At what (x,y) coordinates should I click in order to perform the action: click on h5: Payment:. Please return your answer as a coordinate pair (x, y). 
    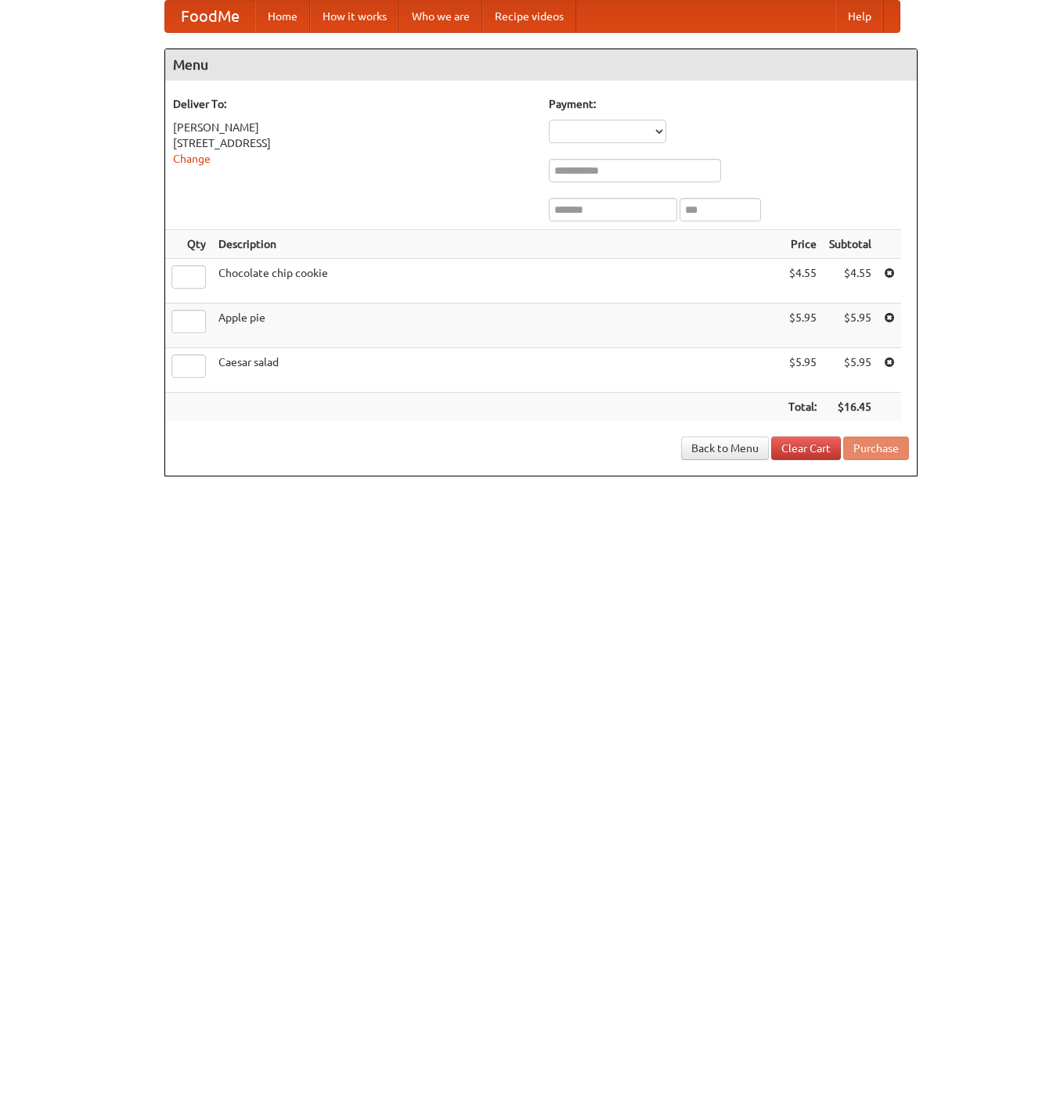
    Looking at the image, I should click on (729, 104).